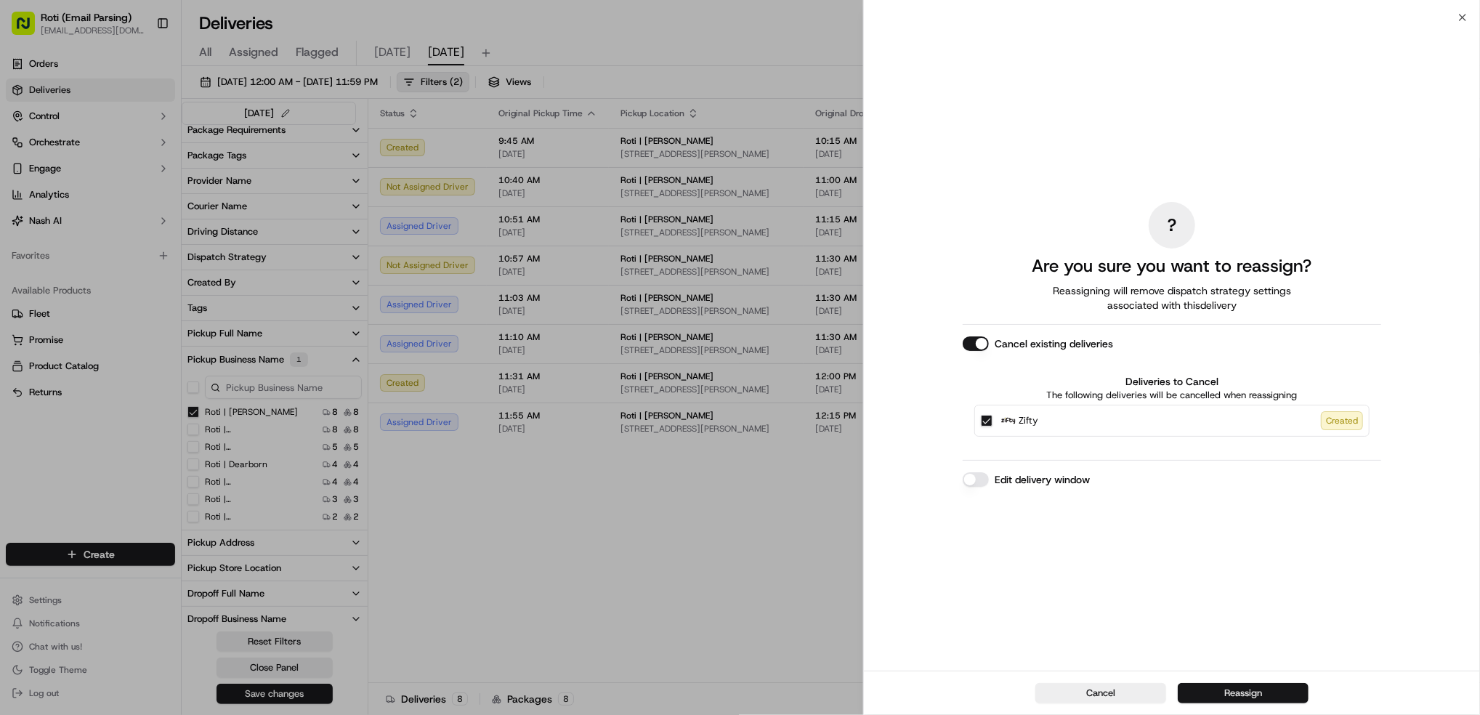 This screenshot has height=715, width=1480. I want to click on p: The following deliveries will be cancelled when reassigning, so click(1172, 395).